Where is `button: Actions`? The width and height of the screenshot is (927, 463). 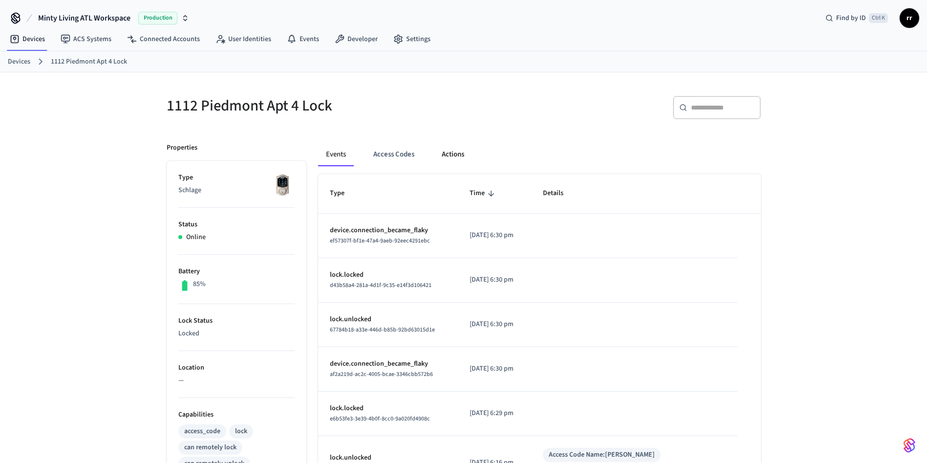 button: Actions is located at coordinates (453, 154).